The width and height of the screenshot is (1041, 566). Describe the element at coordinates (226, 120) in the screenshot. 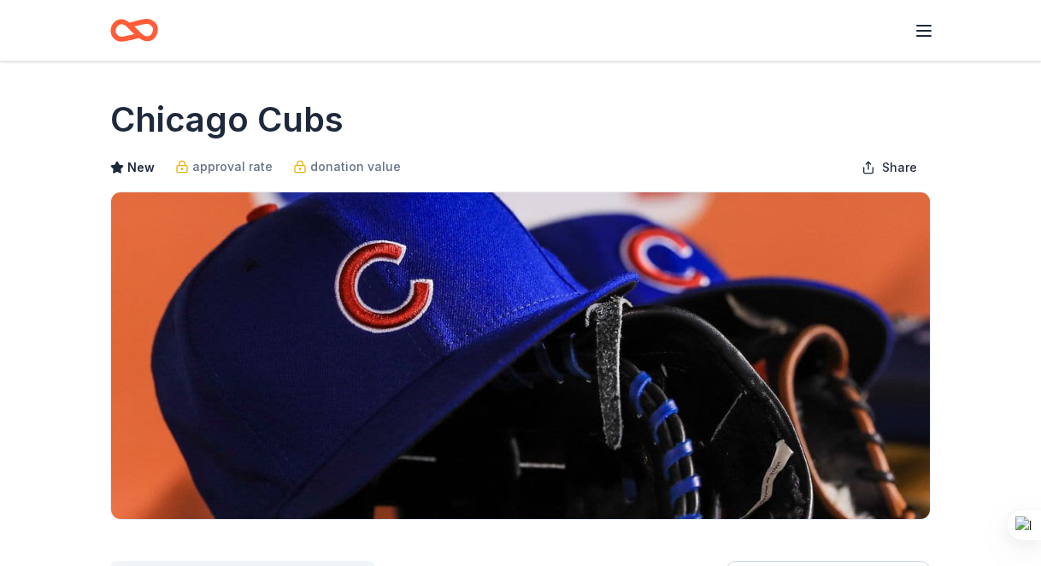

I see `h1: Chicago Cubs` at that location.